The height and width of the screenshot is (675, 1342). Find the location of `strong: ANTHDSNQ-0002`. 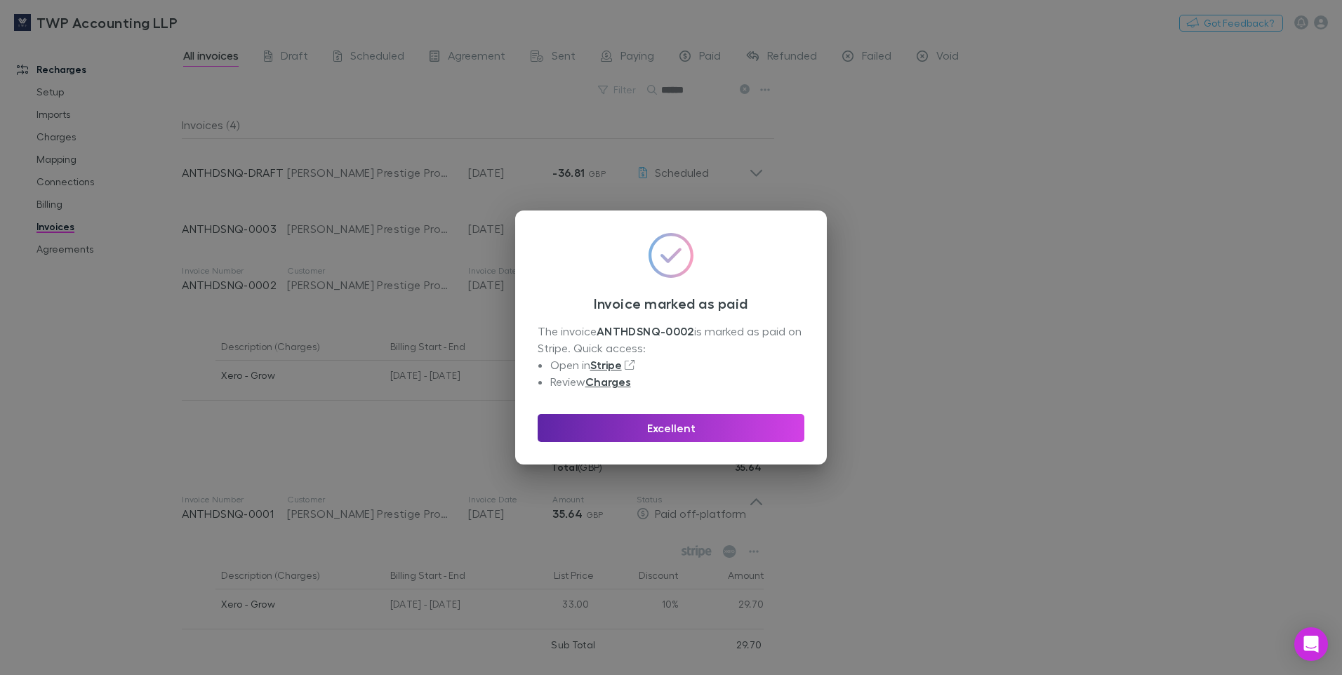

strong: ANTHDSNQ-0002 is located at coordinates (645, 331).